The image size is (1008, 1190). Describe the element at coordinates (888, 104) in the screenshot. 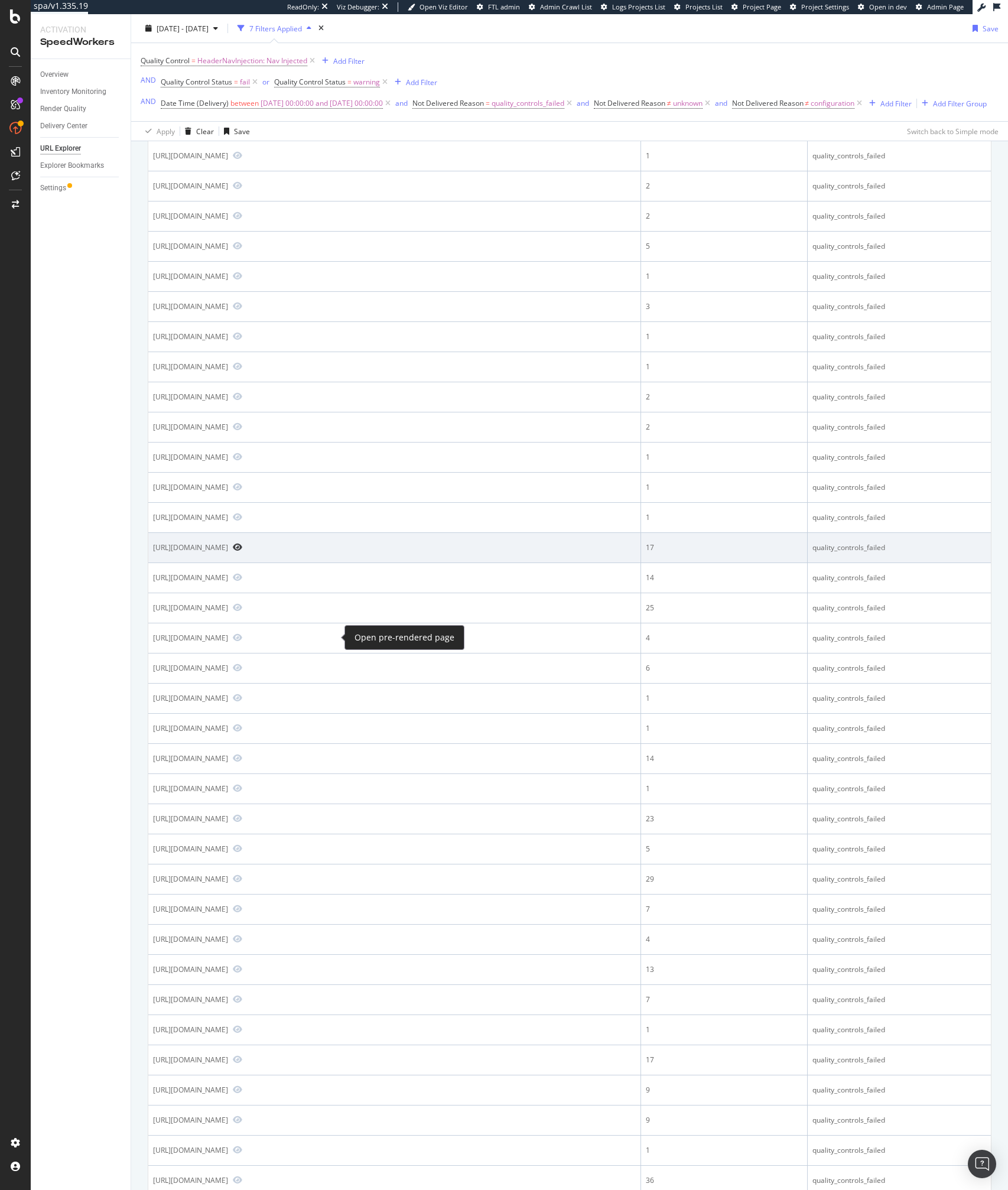

I see `button: Add Filter` at that location.